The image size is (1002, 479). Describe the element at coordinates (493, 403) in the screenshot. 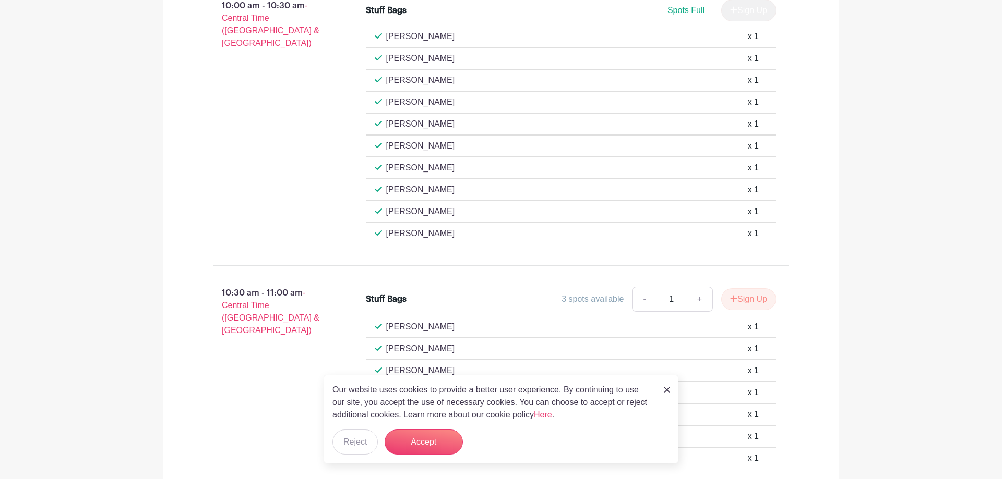

I see `p: Our website uses cookies to provide a better user experience. By continuing to use our site, you ...` at that location.